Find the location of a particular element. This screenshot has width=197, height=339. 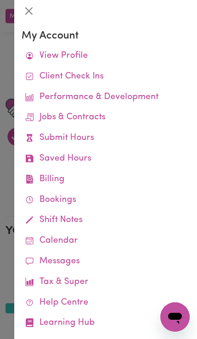

a: Tax & Super is located at coordinates (105, 282).